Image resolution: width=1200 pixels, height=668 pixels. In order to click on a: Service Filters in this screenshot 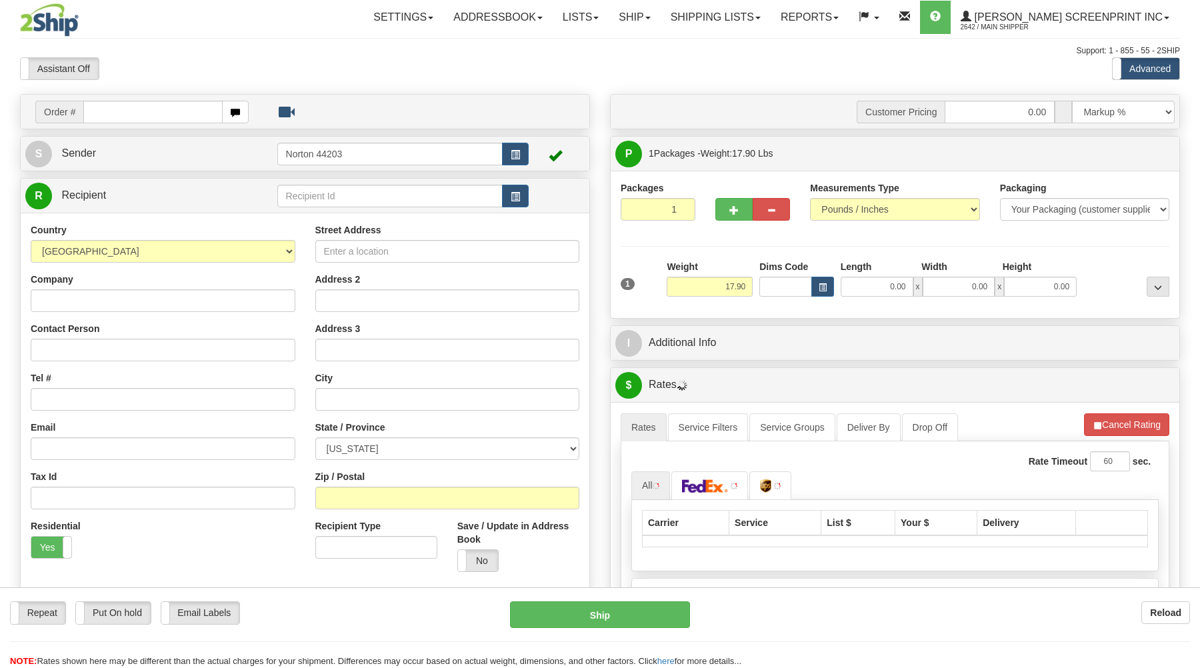, I will do `click(708, 427)`.